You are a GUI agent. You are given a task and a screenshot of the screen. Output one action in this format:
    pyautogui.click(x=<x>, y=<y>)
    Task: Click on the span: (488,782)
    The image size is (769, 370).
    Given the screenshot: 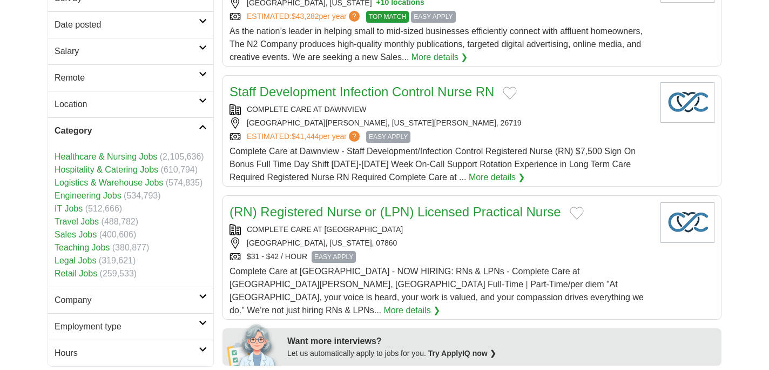 What is the action you would take?
    pyautogui.click(x=120, y=221)
    